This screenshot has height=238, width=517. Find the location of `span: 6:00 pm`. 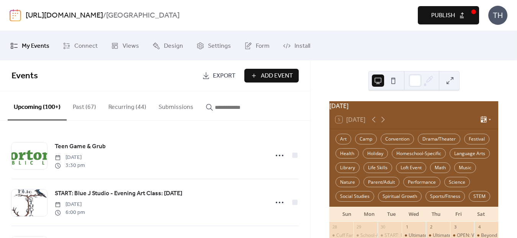

span: 6:00 pm is located at coordinates (70, 213).